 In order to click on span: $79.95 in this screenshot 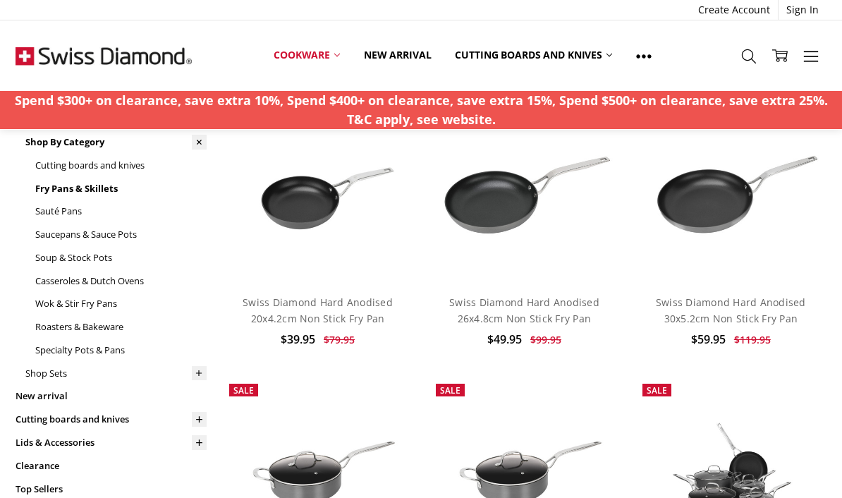, I will do `click(339, 339)`.